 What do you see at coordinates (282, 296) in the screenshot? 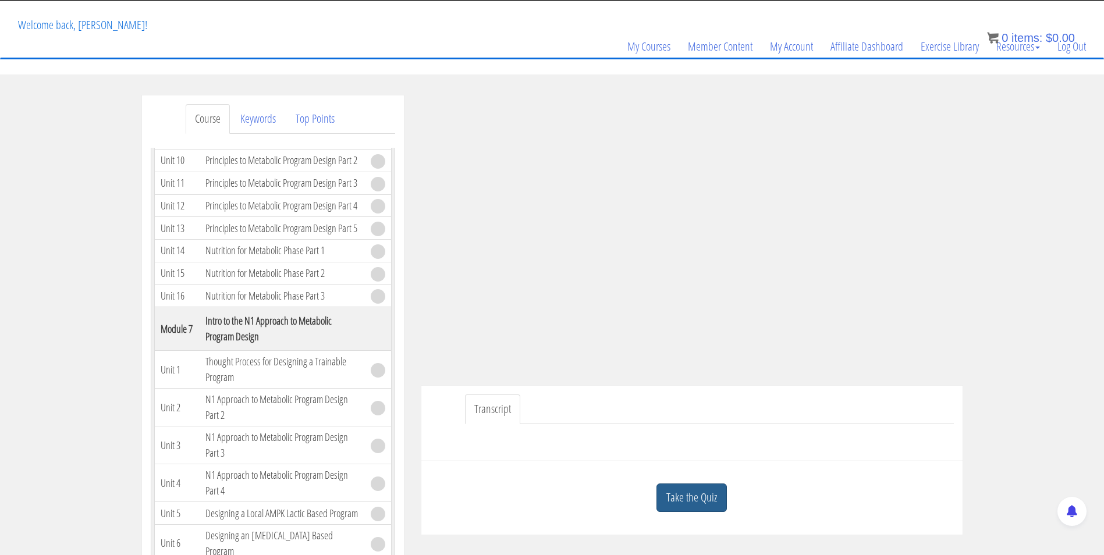
I see `td: Nutrition for Metabolic Phase Part 3` at bounding box center [282, 296].